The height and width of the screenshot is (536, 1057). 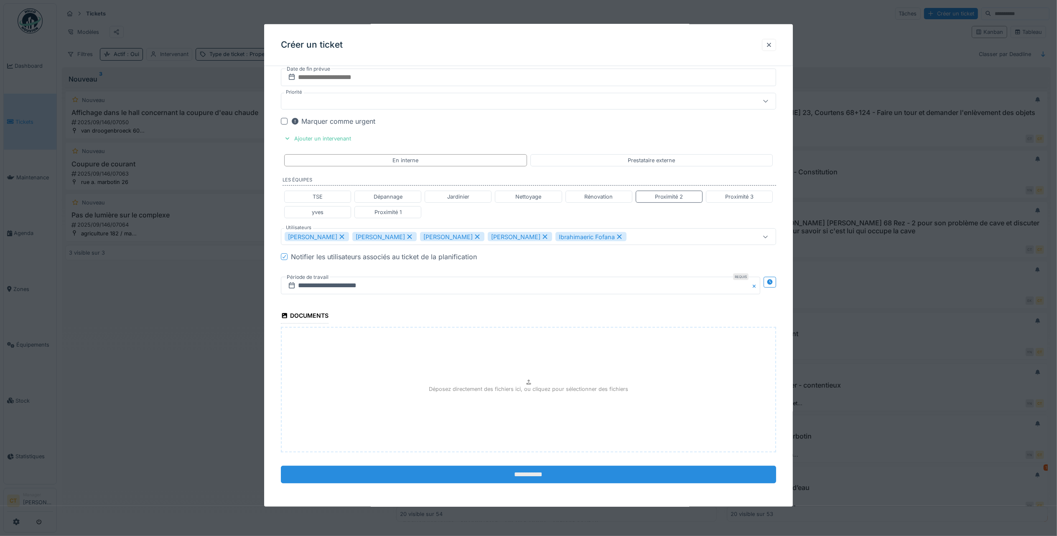 I want to click on label: Priorité, so click(x=294, y=92).